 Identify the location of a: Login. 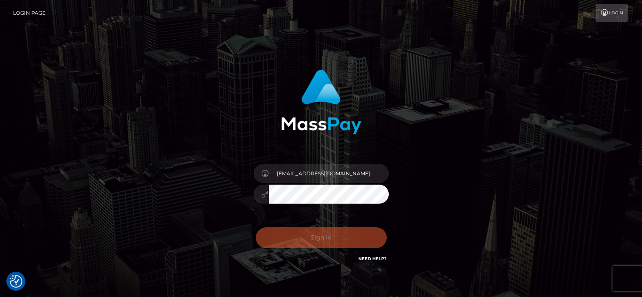
(612, 13).